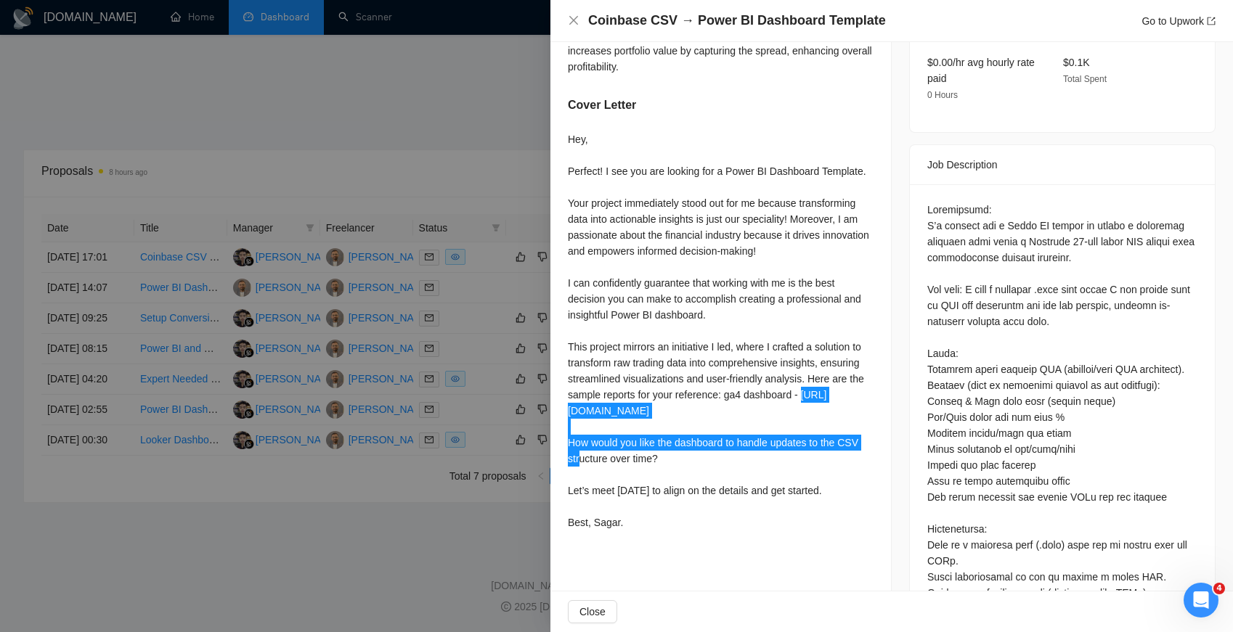 The height and width of the screenshot is (632, 1233). Describe the element at coordinates (1076, 62) in the screenshot. I see `span: $0.1K` at that location.